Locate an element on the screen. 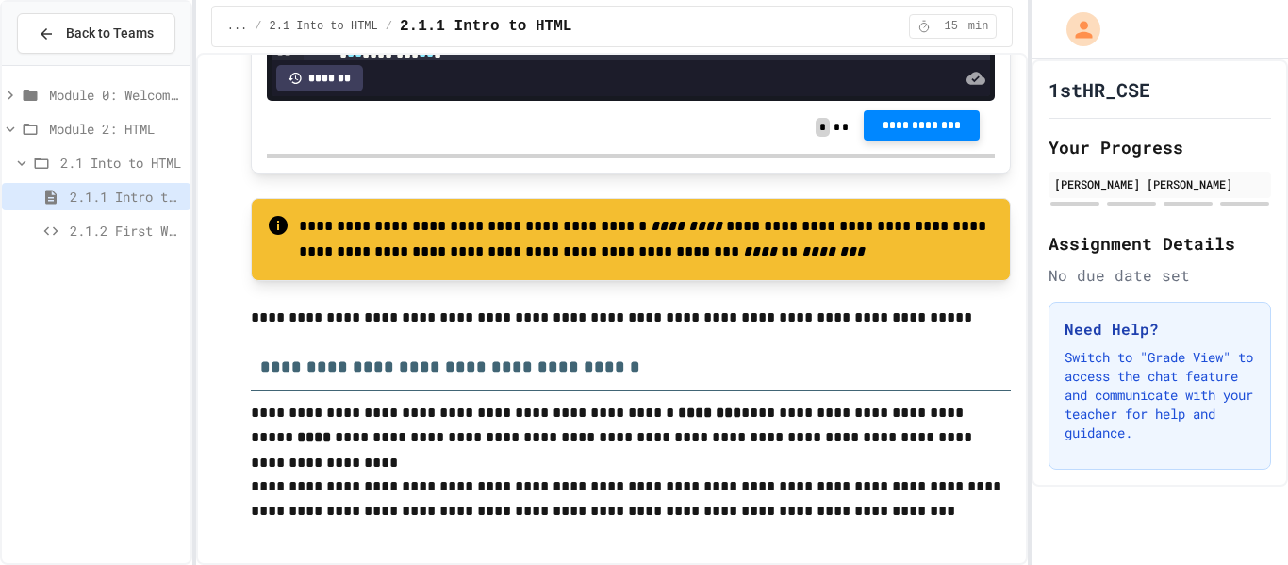 This screenshot has height=565, width=1288. span: Module 2: HTML is located at coordinates (116, 128).